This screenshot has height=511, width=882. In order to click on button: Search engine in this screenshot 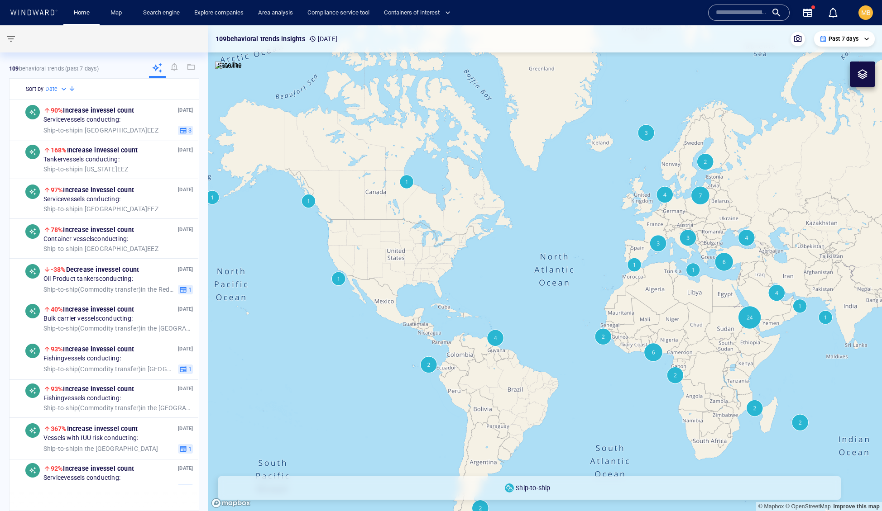, I will do `click(161, 13)`.